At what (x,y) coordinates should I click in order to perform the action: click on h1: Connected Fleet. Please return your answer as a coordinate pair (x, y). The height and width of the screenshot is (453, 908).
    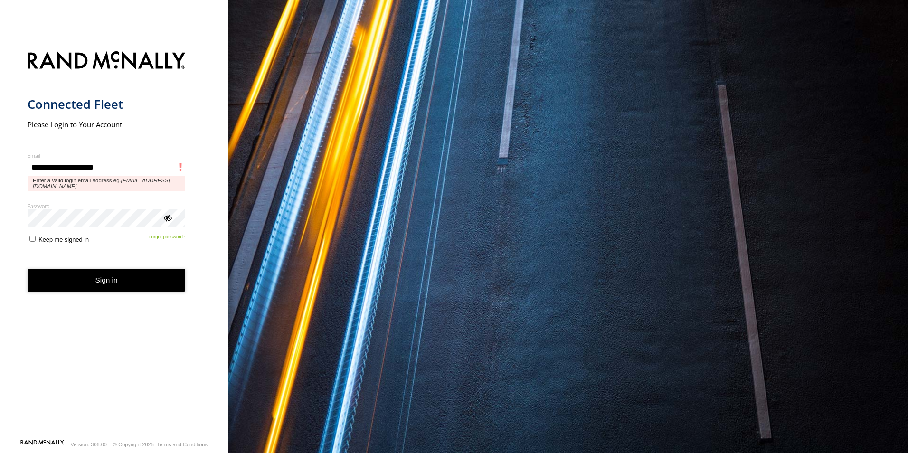
    Looking at the image, I should click on (106, 104).